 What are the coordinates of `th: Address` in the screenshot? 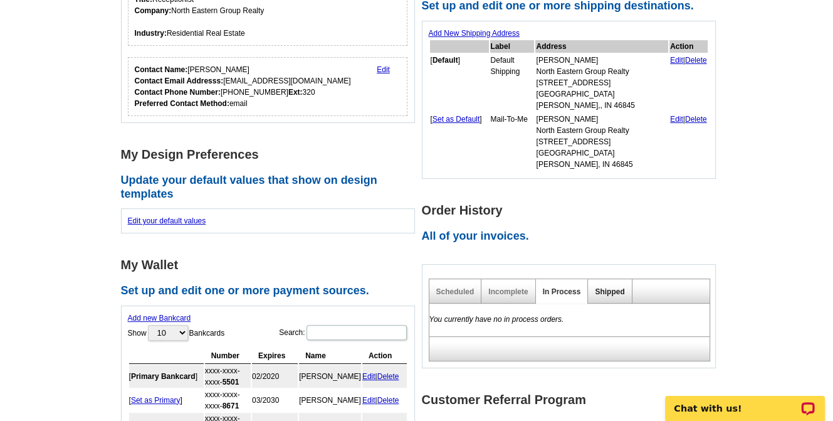 It's located at (602, 46).